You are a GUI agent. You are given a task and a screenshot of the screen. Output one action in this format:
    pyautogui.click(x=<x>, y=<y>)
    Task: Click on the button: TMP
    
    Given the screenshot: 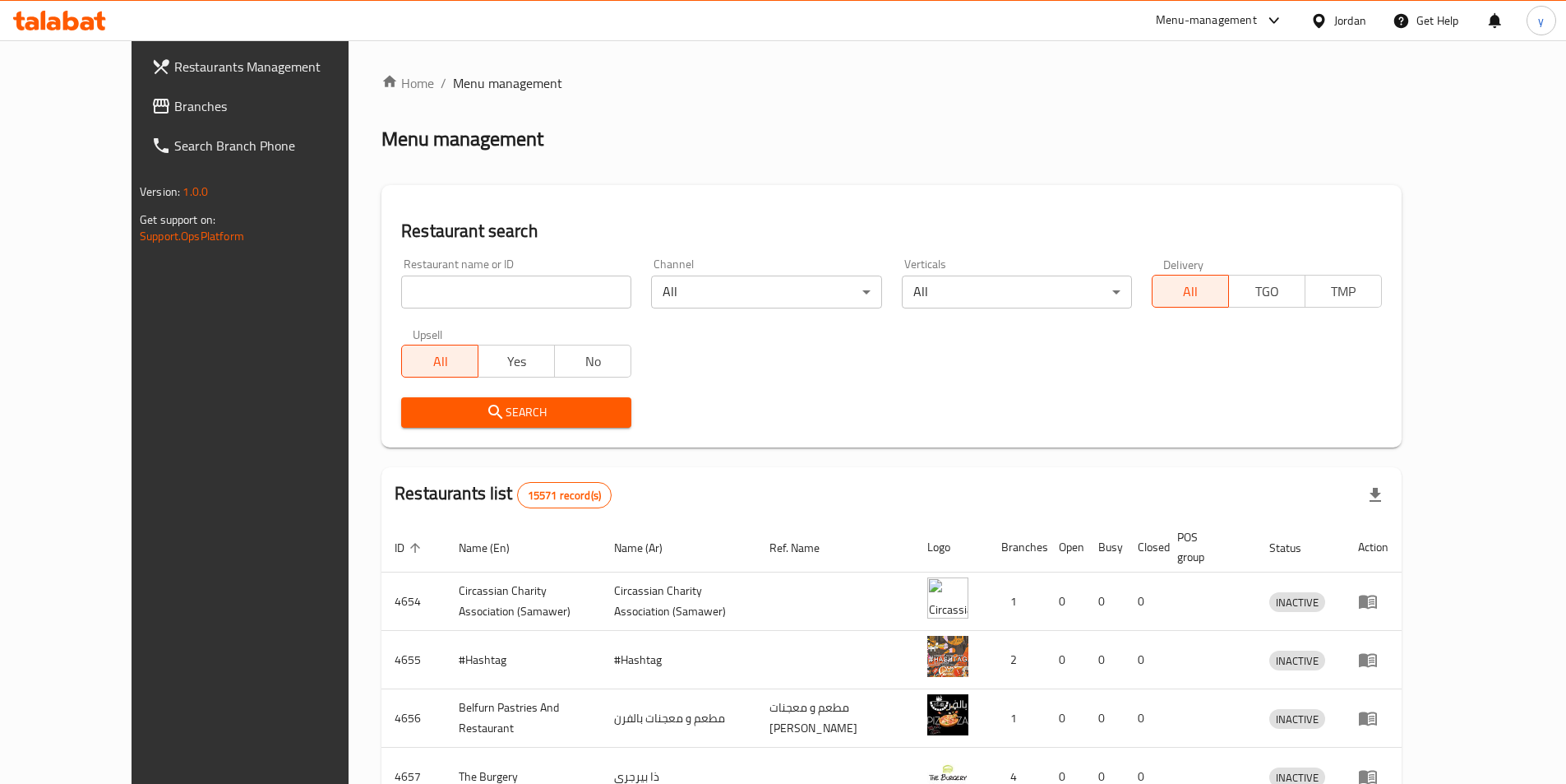 What is the action you would take?
    pyautogui.click(x=1343, y=291)
    